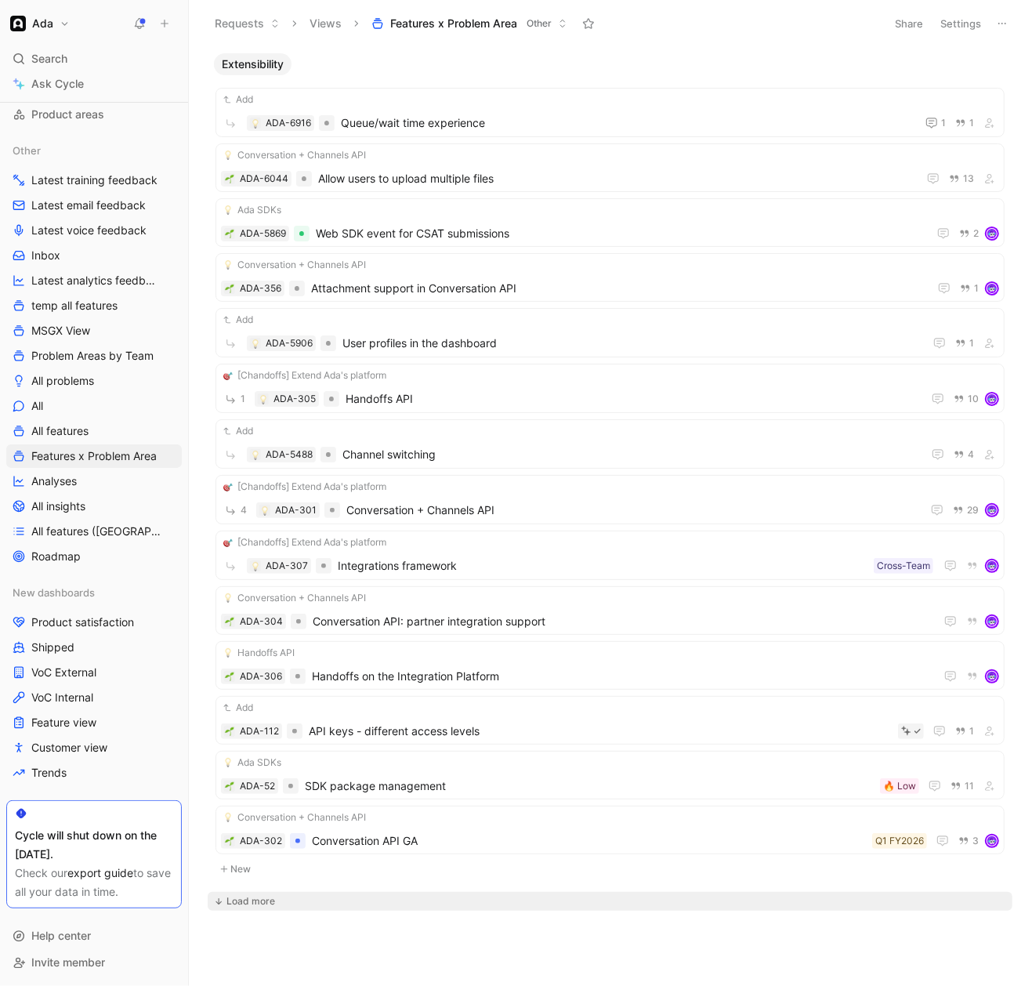 The height and width of the screenshot is (986, 1032). I want to click on span: Trends, so click(49, 773).